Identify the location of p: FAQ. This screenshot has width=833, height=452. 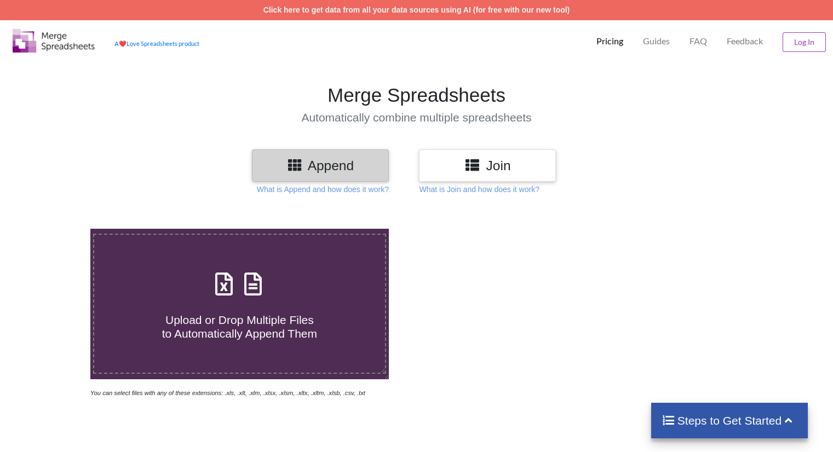
(698, 41).